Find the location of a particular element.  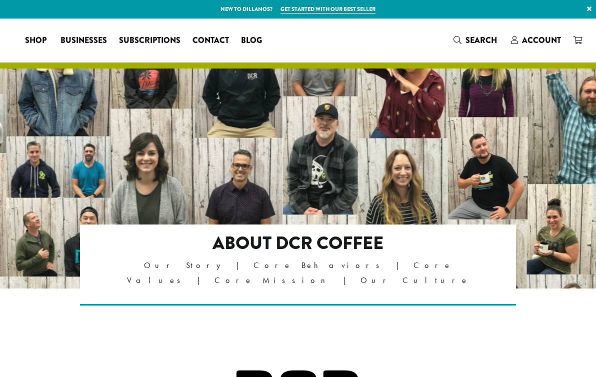

p: Our Story | Core Behaviors | Core Values | Core Mission | Our Culture is located at coordinates (298, 273).